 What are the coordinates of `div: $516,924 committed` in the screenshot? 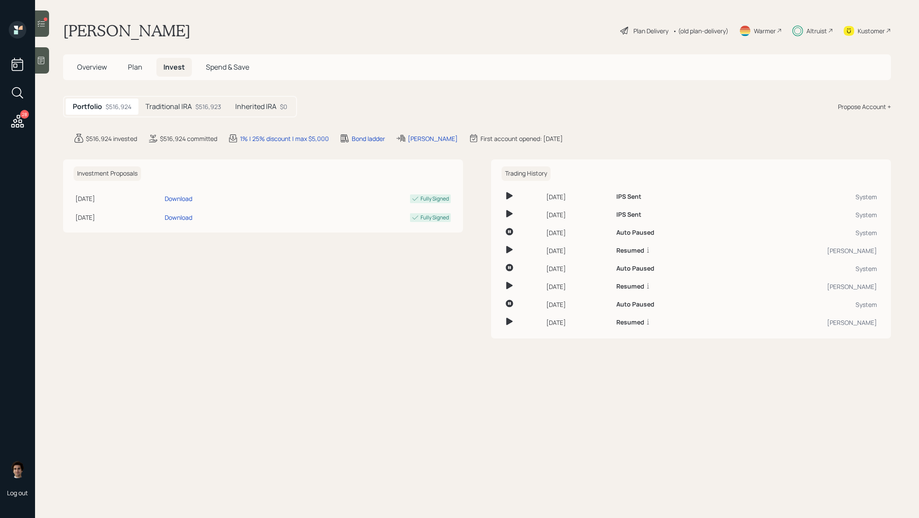 It's located at (188, 138).